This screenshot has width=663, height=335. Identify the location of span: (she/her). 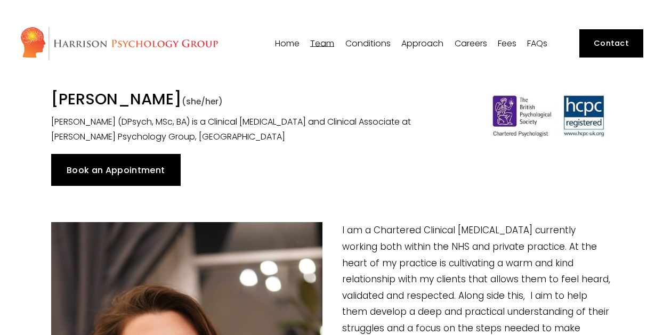
(202, 101).